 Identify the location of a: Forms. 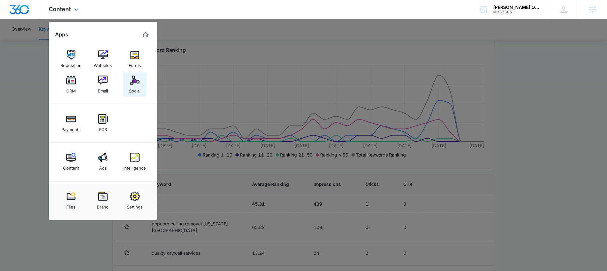
(135, 59).